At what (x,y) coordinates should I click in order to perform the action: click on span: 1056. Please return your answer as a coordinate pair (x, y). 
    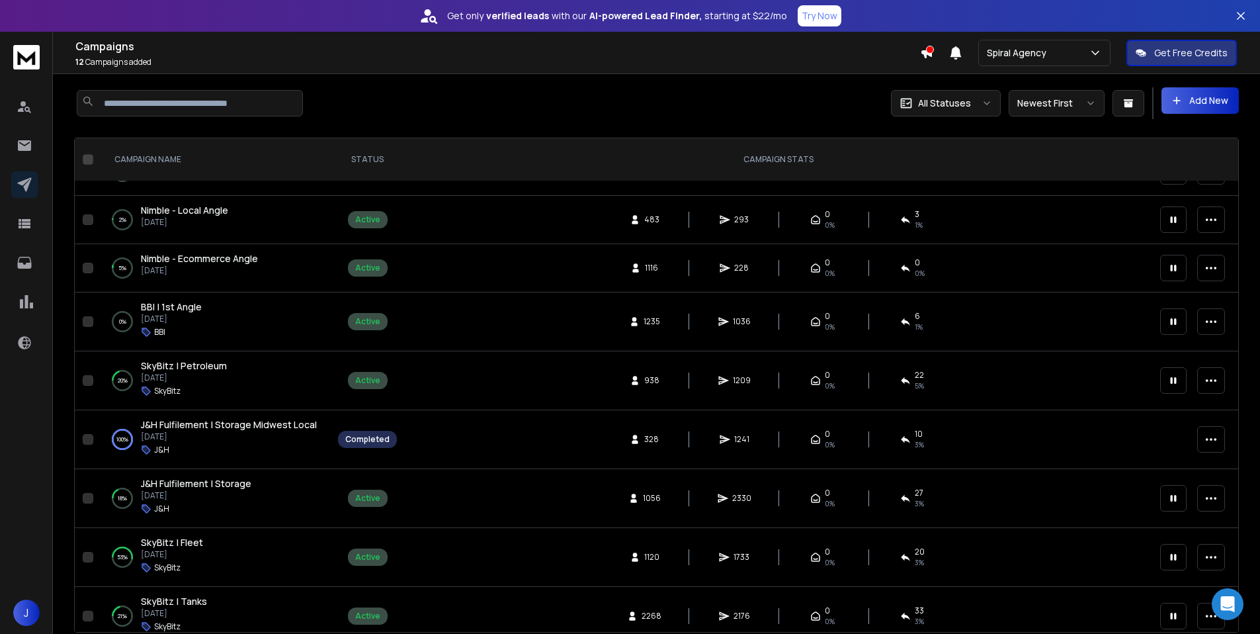
    Looking at the image, I should click on (651, 498).